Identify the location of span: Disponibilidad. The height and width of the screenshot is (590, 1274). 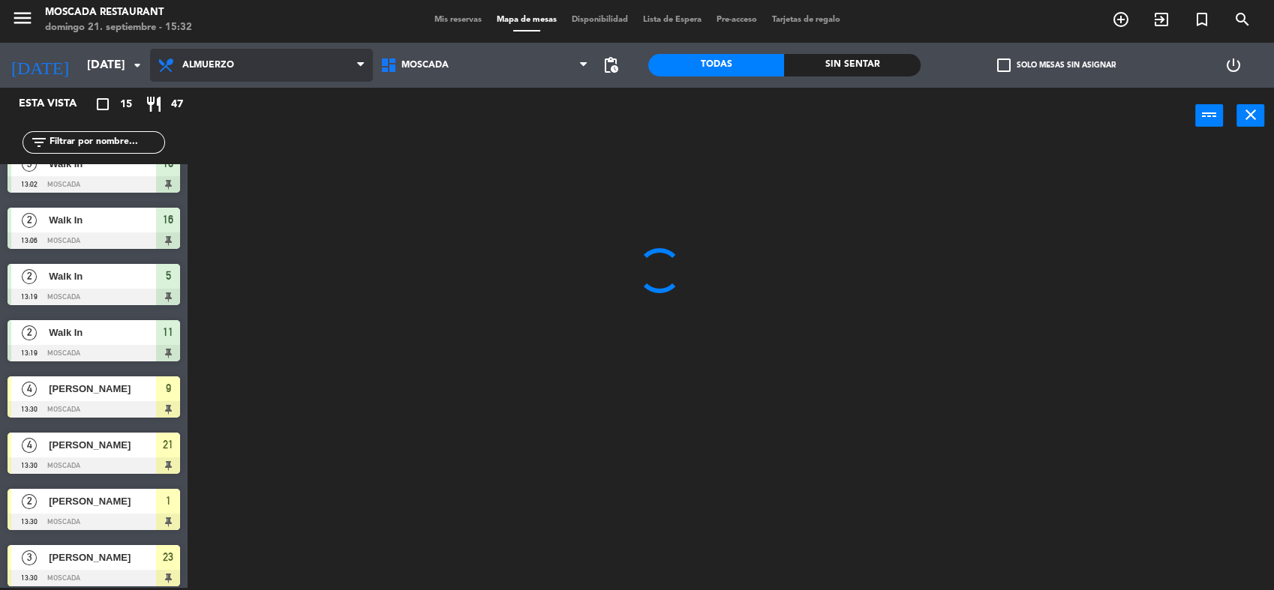
(599, 20).